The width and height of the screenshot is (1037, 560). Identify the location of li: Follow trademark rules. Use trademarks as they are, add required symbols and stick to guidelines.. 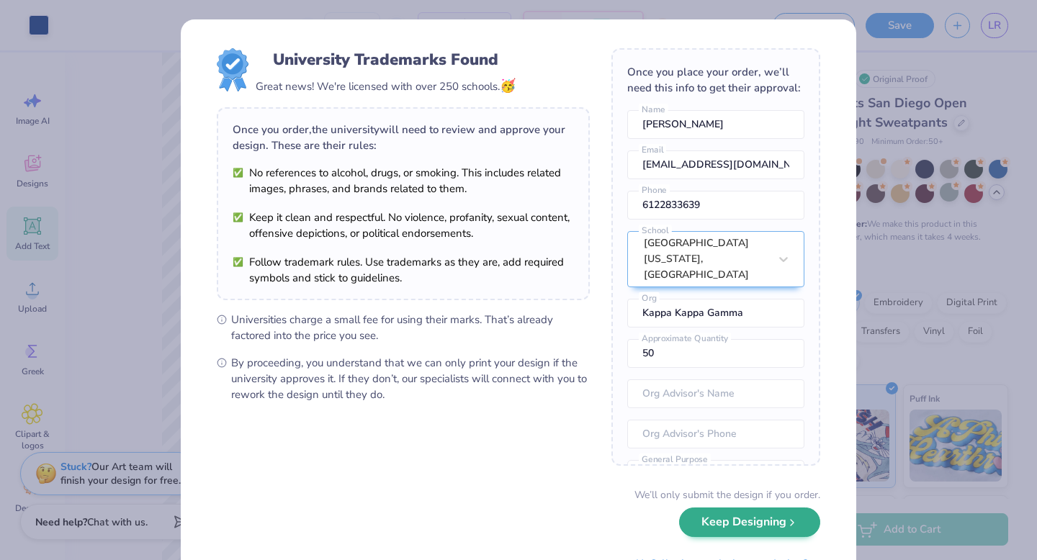
(403, 270).